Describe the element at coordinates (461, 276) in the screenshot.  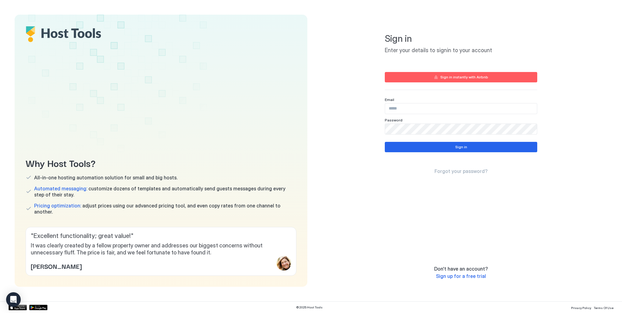
I see `span: Sign up for a free trial` at that location.